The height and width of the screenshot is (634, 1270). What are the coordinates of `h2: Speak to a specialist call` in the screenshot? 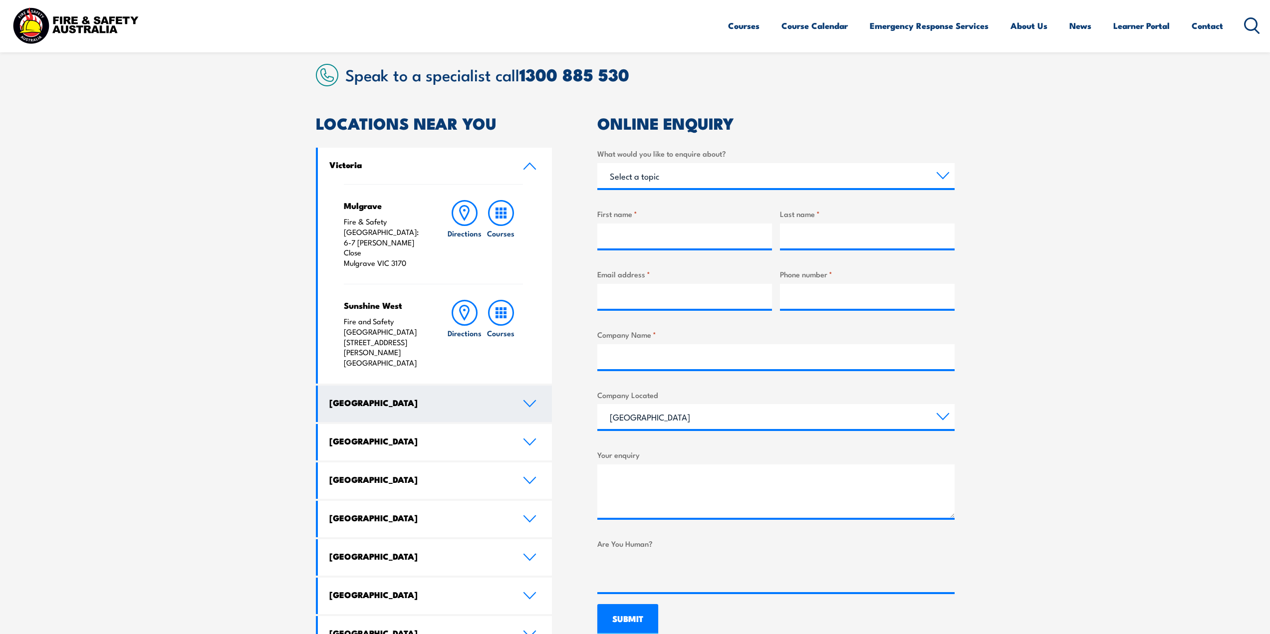 It's located at (650, 74).